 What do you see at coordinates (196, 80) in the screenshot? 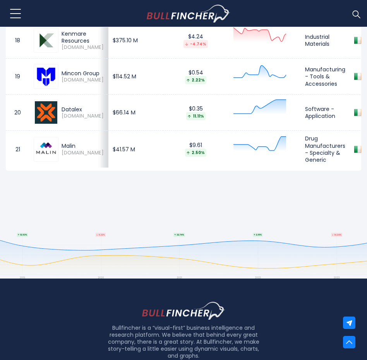
I see `div: 2.22%` at bounding box center [196, 80].